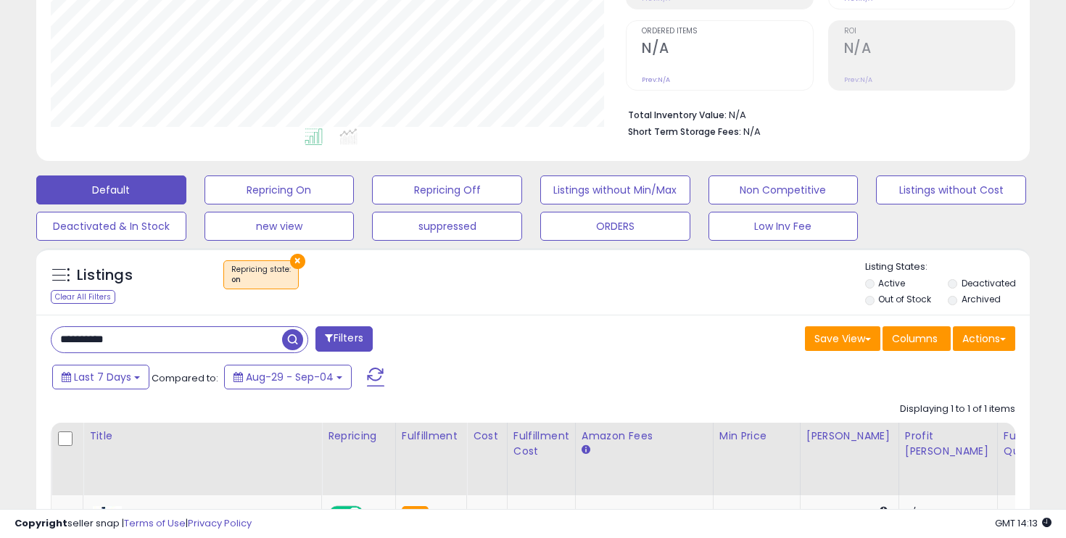  What do you see at coordinates (344, 339) in the screenshot?
I see `button: Filters` at bounding box center [344, 339].